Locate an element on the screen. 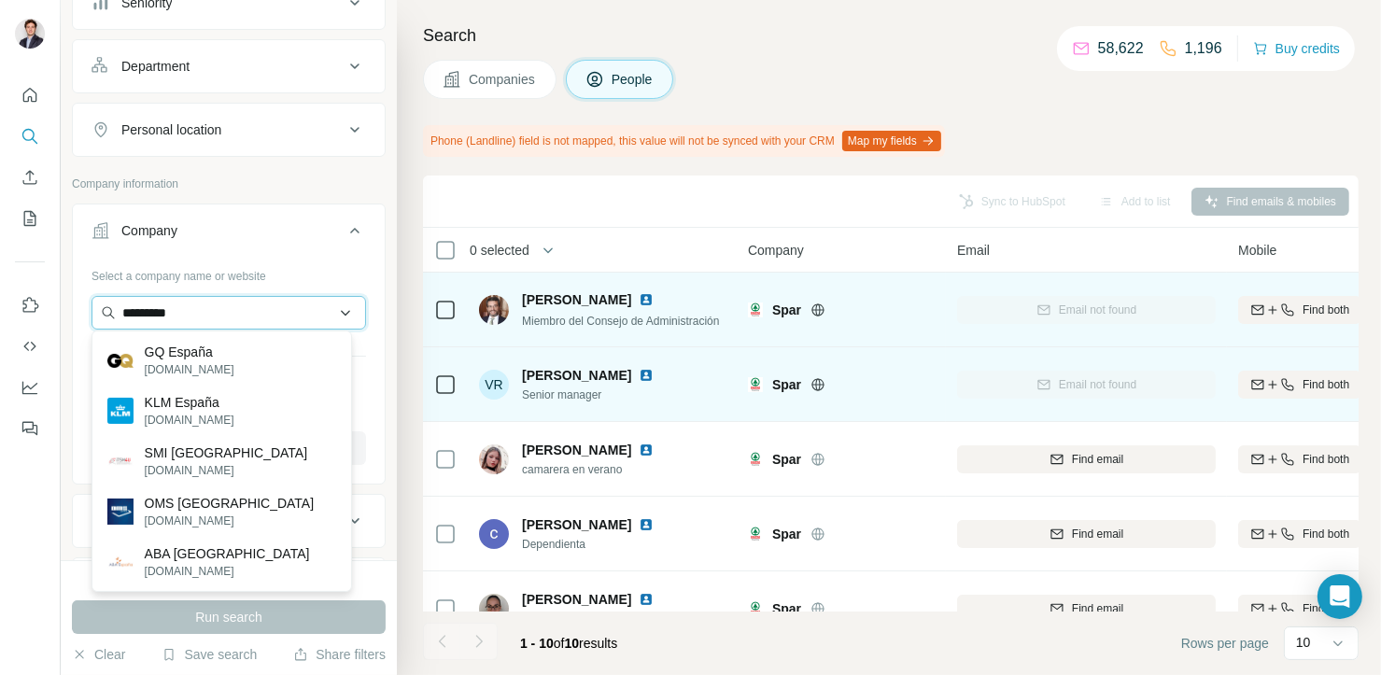 This screenshot has height=675, width=1381. img: OMS España is located at coordinates (120, 512).